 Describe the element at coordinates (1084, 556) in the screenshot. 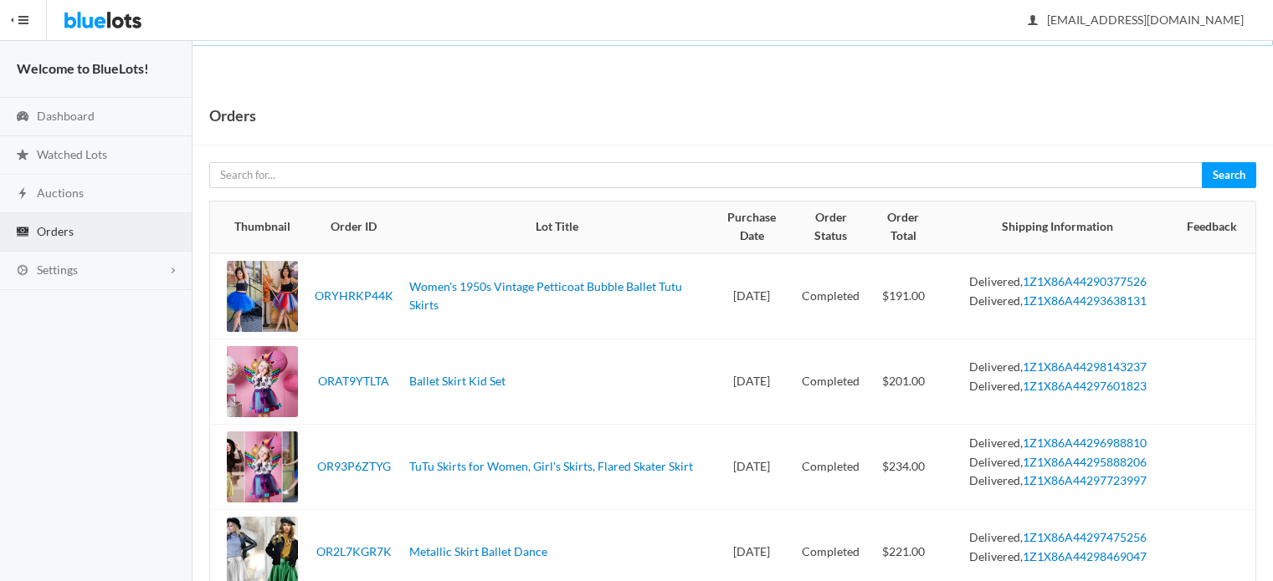

I see `a: 1Z1X86A44298469047` at that location.